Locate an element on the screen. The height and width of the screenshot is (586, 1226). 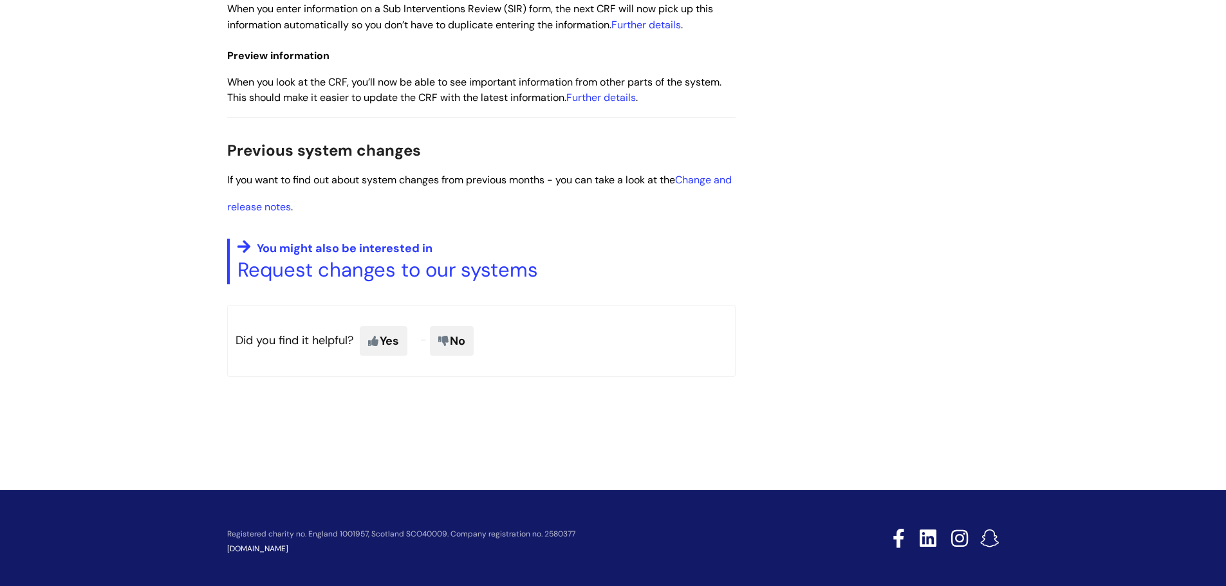
span: No is located at coordinates (452, 341).